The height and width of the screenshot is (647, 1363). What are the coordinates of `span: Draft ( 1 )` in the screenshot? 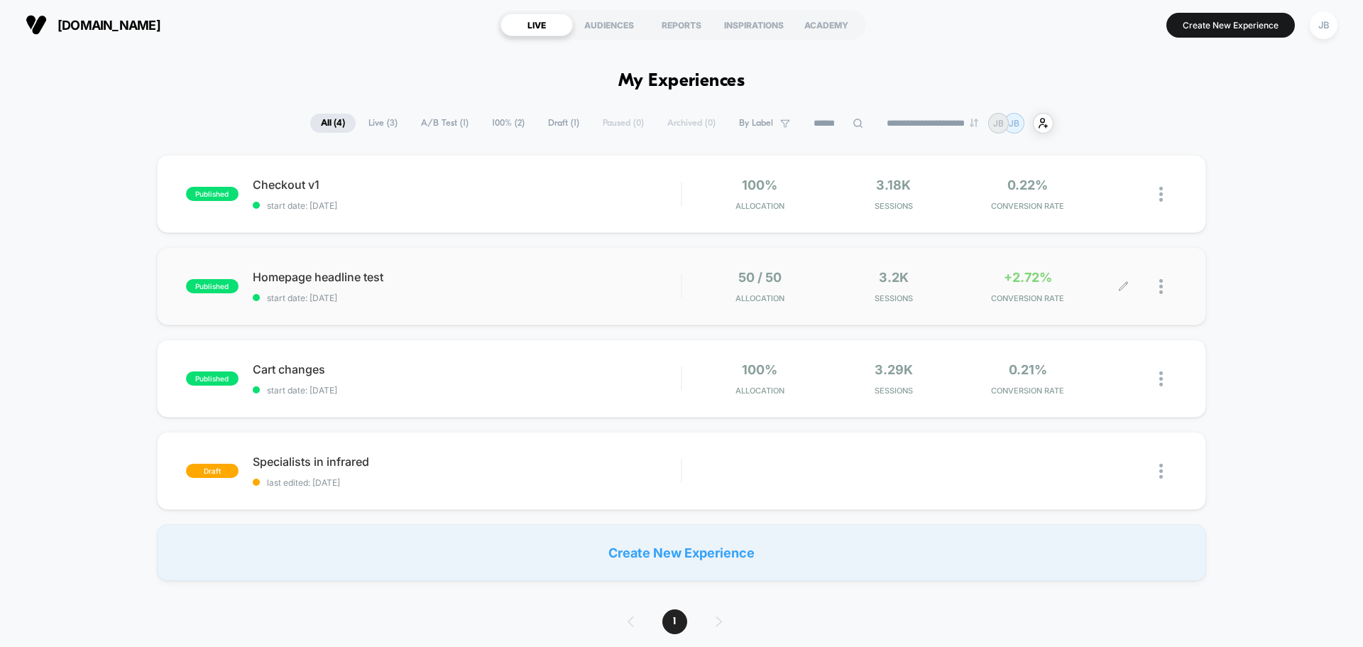 It's located at (563, 123).